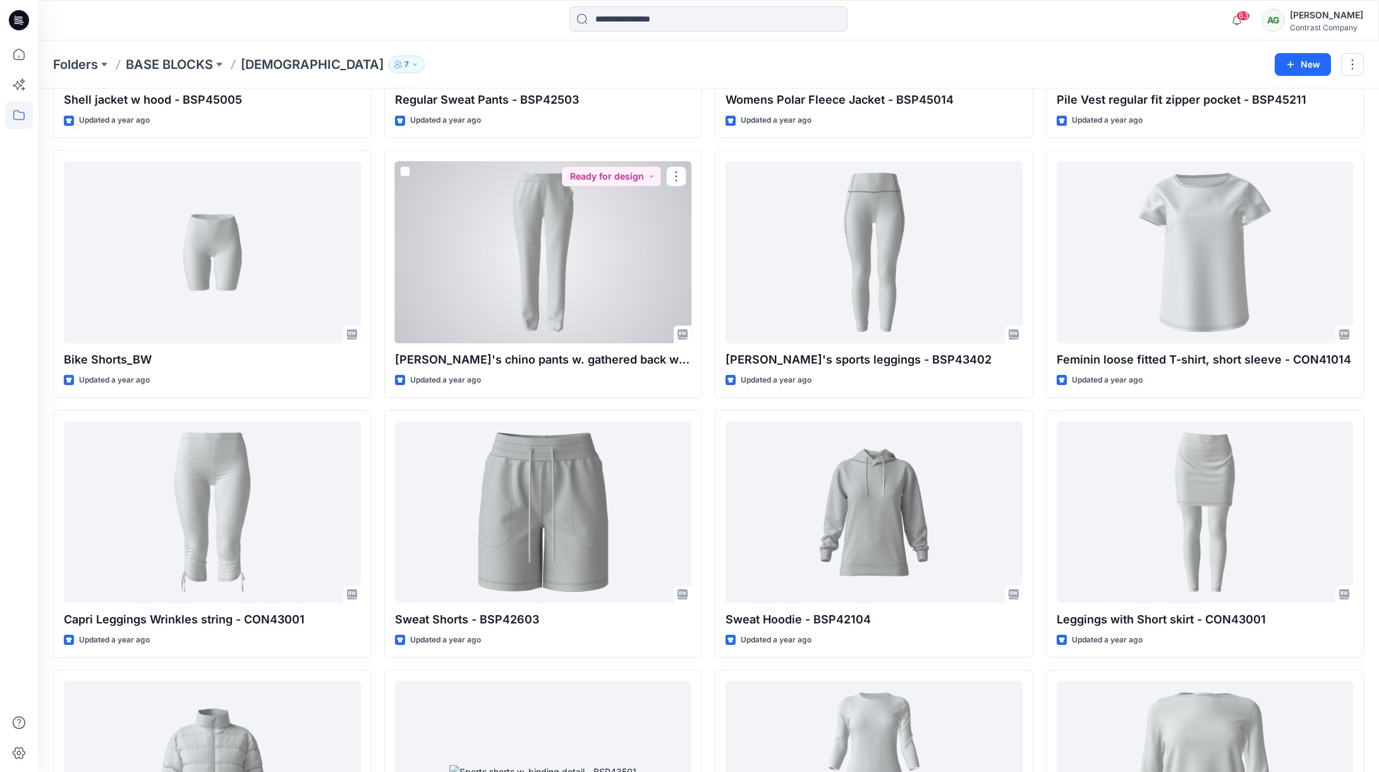 The image size is (1379, 772). What do you see at coordinates (543, 100) in the screenshot?
I see `p: Regular Sweat Pants - BSP42503` at bounding box center [543, 100].